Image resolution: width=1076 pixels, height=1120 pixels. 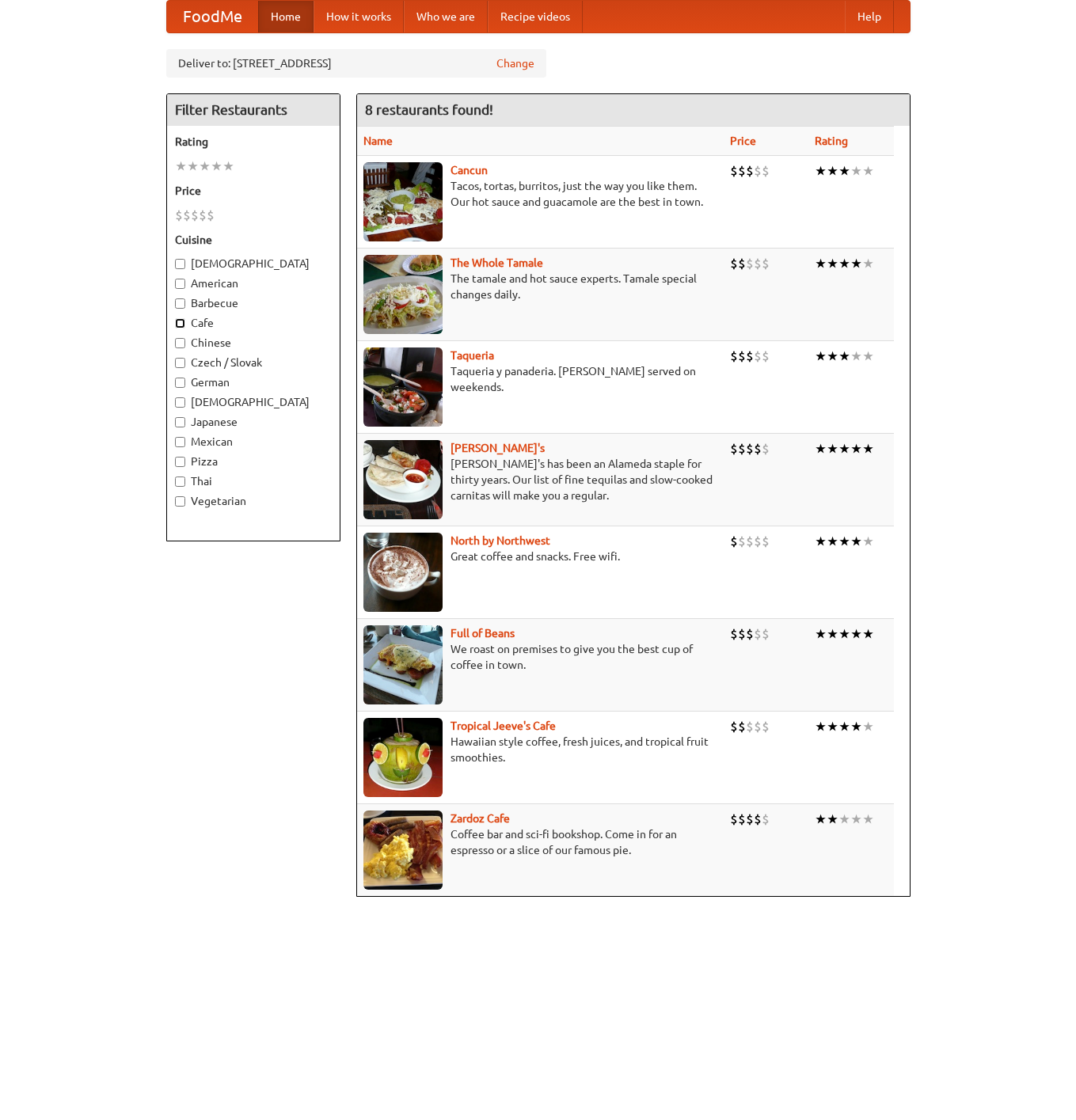 What do you see at coordinates (253, 240) in the screenshot?
I see `h5: Cuisine` at bounding box center [253, 240].